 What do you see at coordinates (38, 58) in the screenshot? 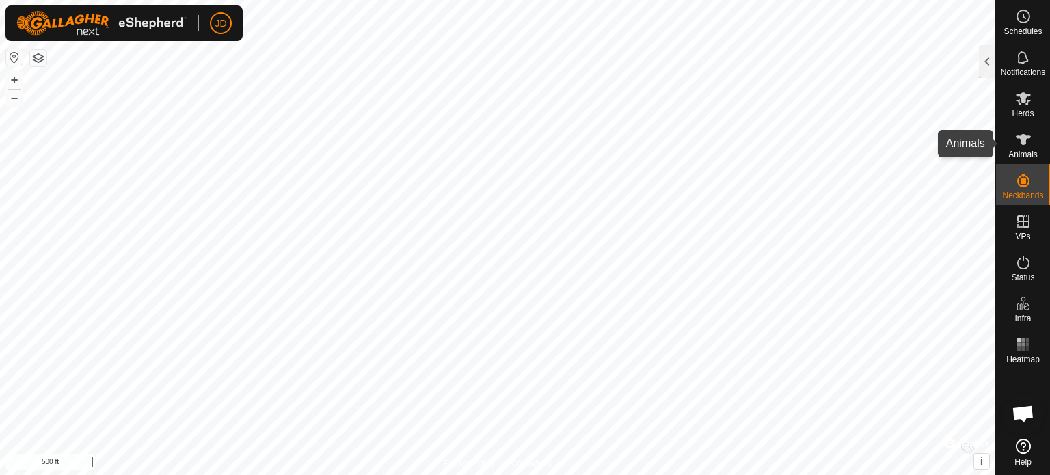
I see `button: Map Layers` at bounding box center [38, 58].